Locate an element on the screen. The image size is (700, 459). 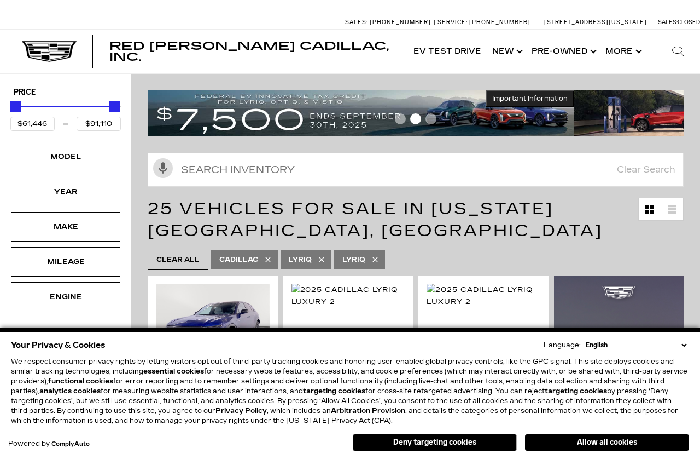
u: Privacy Policy is located at coordinates (241, 410).